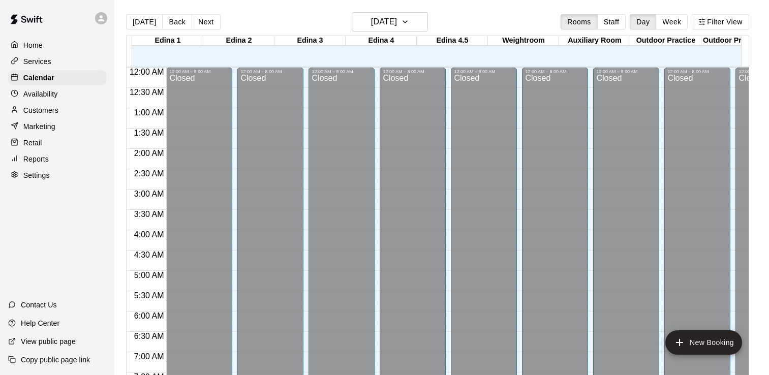 Image resolution: width=769 pixels, height=375 pixels. Describe the element at coordinates (149, 255) in the screenshot. I see `span: 4:30 AM` at that location.